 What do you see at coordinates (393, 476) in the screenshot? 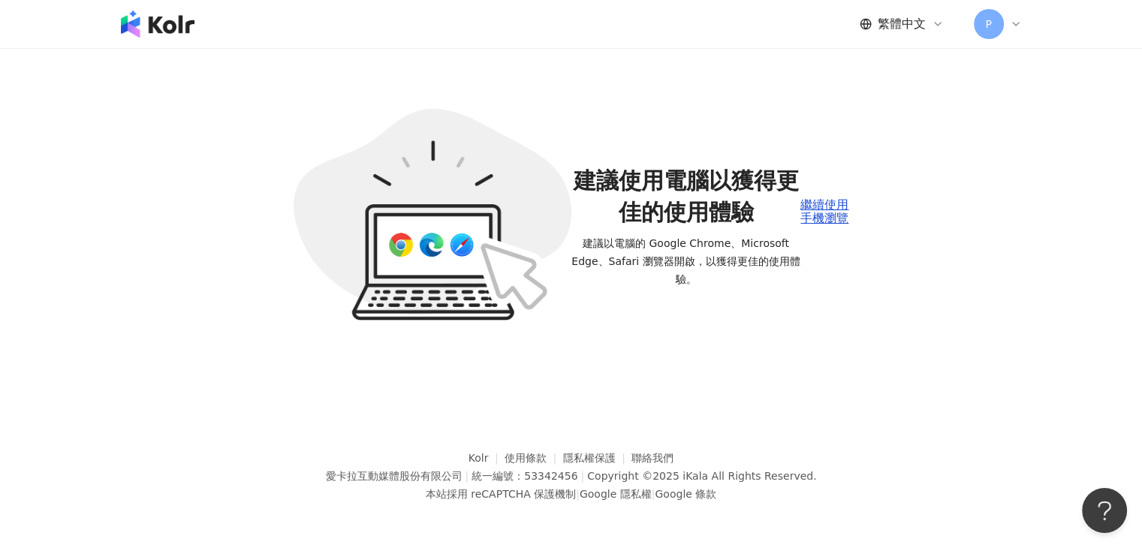
I see `div: 愛卡拉互動媒體股份有限公司` at bounding box center [393, 476].